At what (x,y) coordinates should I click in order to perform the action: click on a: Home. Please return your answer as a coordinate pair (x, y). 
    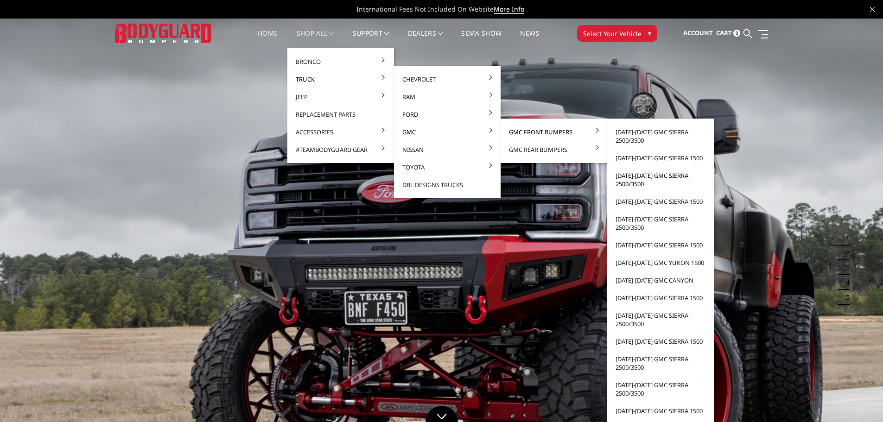
    Looking at the image, I should click on (267, 39).